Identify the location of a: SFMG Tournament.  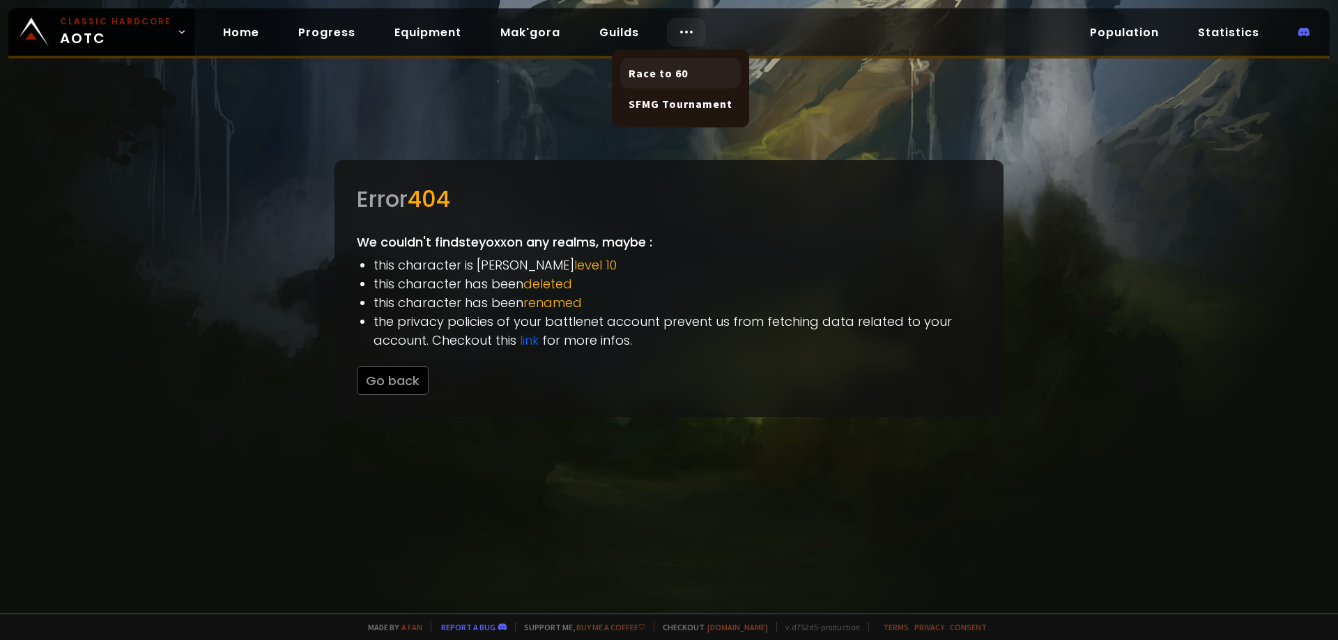
(680, 104).